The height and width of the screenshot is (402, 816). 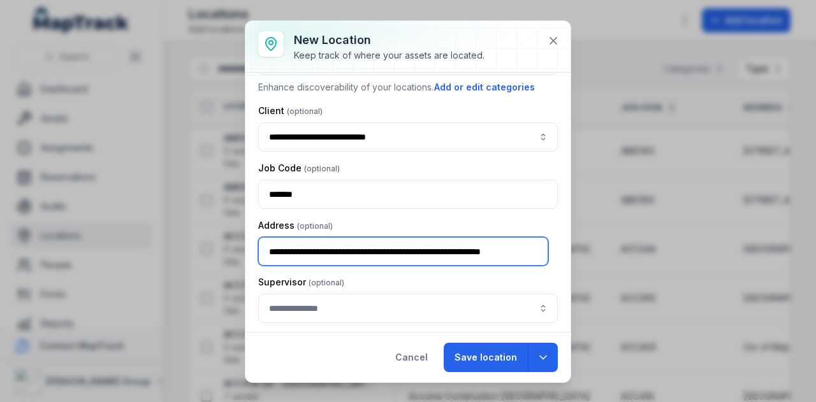 I want to click on input: location-add:cf[ce80e3d2-c973-45d5-97be-d8d6c6f36536]-label, so click(x=408, y=137).